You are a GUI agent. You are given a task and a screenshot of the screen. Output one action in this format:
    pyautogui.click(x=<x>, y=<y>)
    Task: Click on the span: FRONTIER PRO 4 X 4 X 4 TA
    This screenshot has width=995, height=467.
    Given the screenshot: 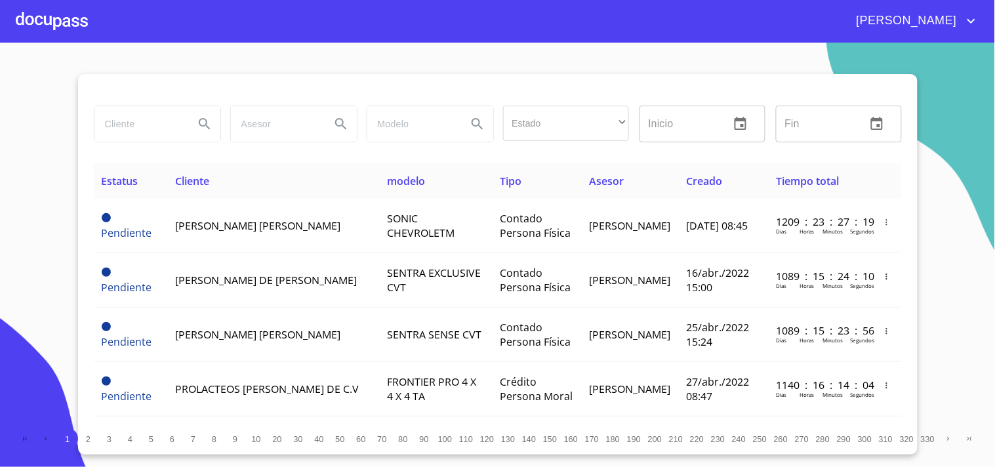 What is the action you would take?
    pyautogui.click(x=431, y=389)
    